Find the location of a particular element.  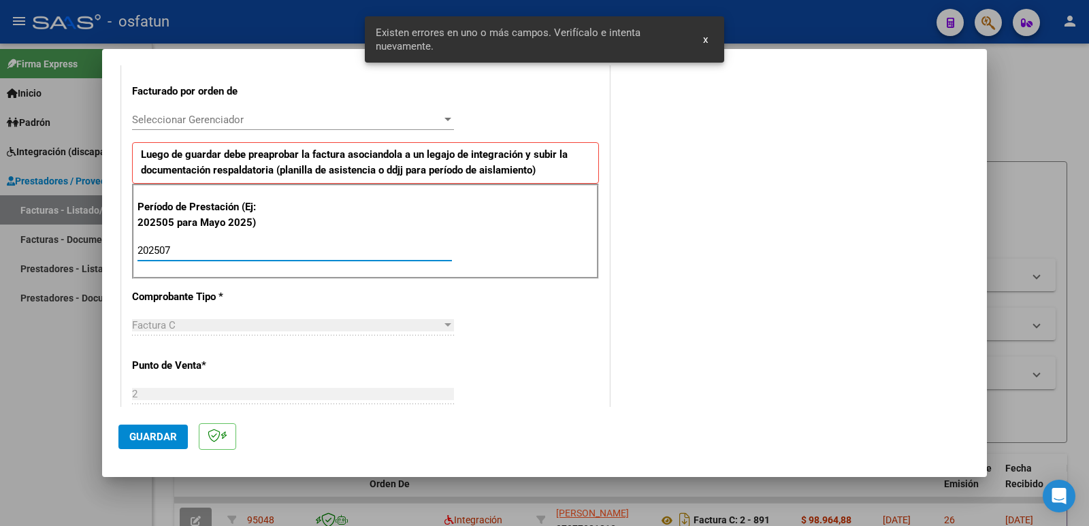

span: Existen errores en uno o más campos. Verifícalo e intenta nuevamente. is located at coordinates (531, 39).